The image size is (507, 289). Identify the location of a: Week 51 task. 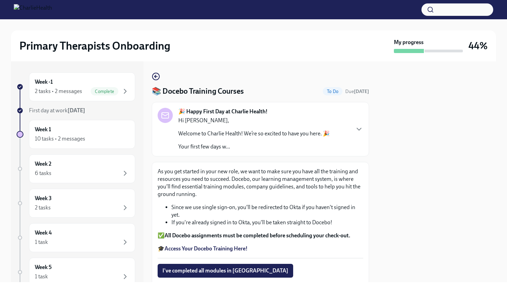
(76, 272).